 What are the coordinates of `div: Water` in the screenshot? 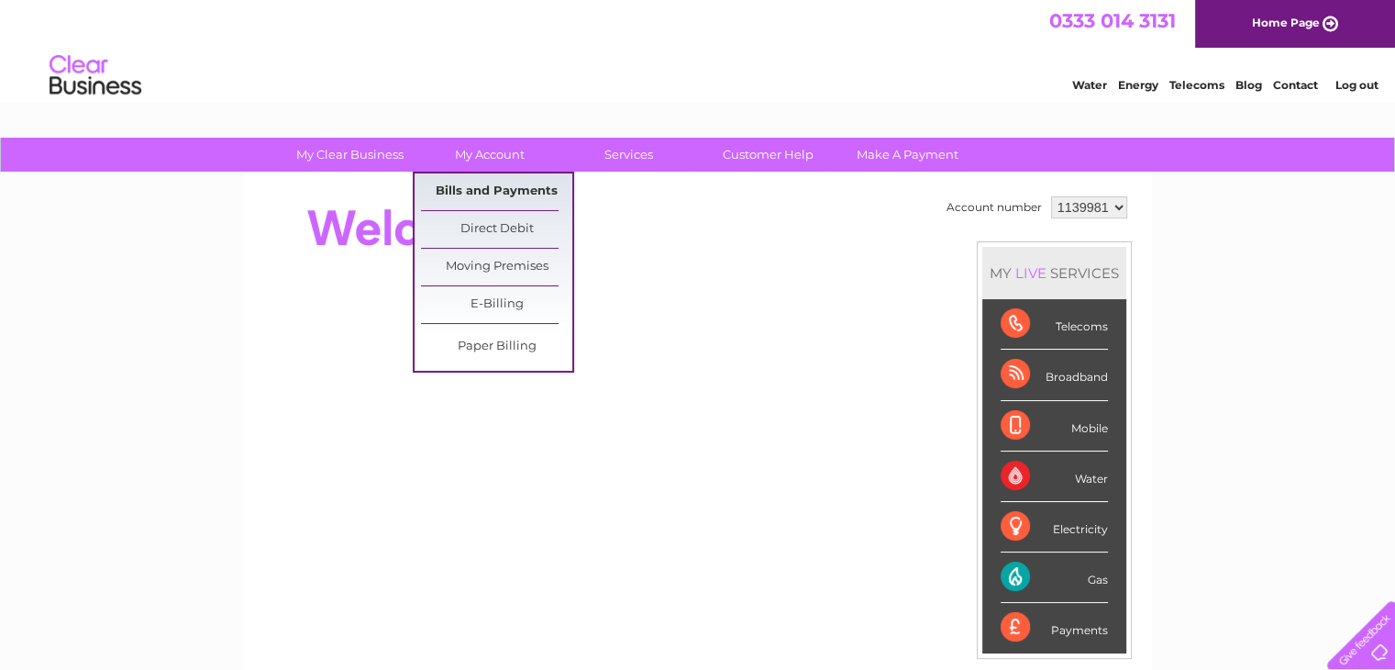 It's located at (1054, 476).